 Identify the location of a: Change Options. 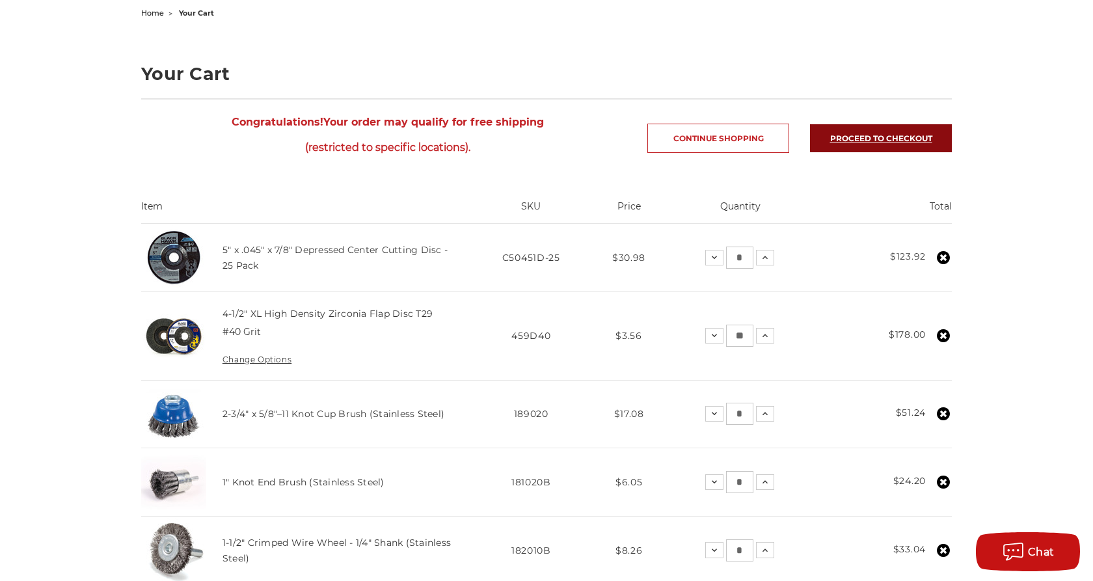
(257, 359).